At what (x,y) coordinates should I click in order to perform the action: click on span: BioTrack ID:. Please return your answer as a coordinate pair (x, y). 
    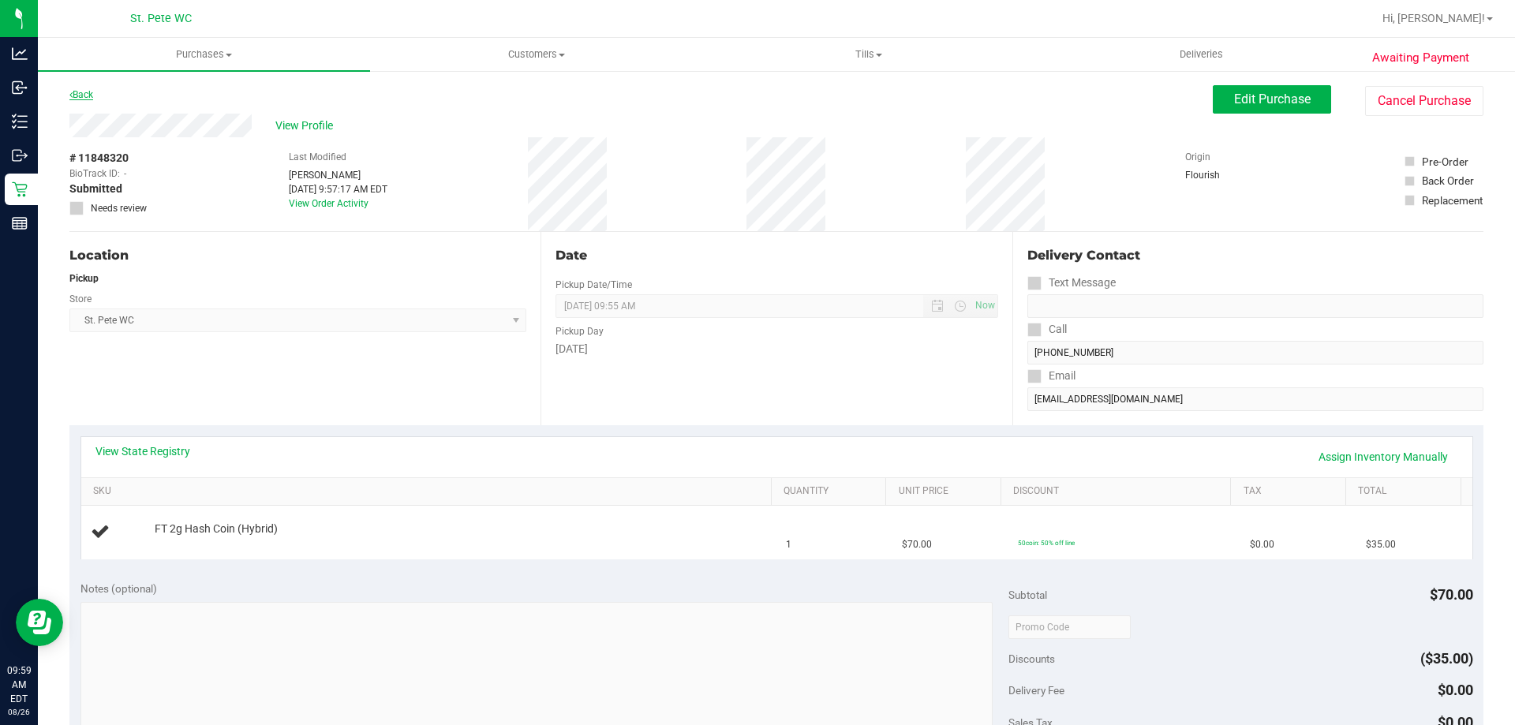
    Looking at the image, I should click on (95, 174).